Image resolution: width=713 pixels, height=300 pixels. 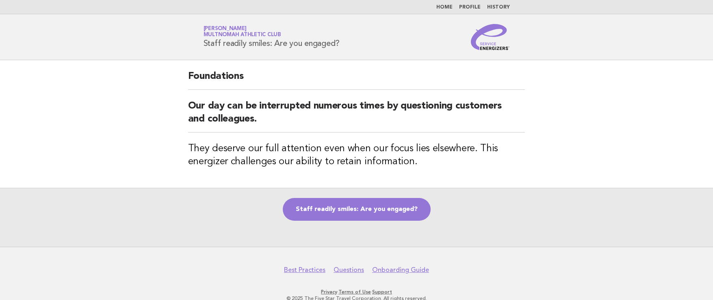 I want to click on a: History, so click(x=498, y=7).